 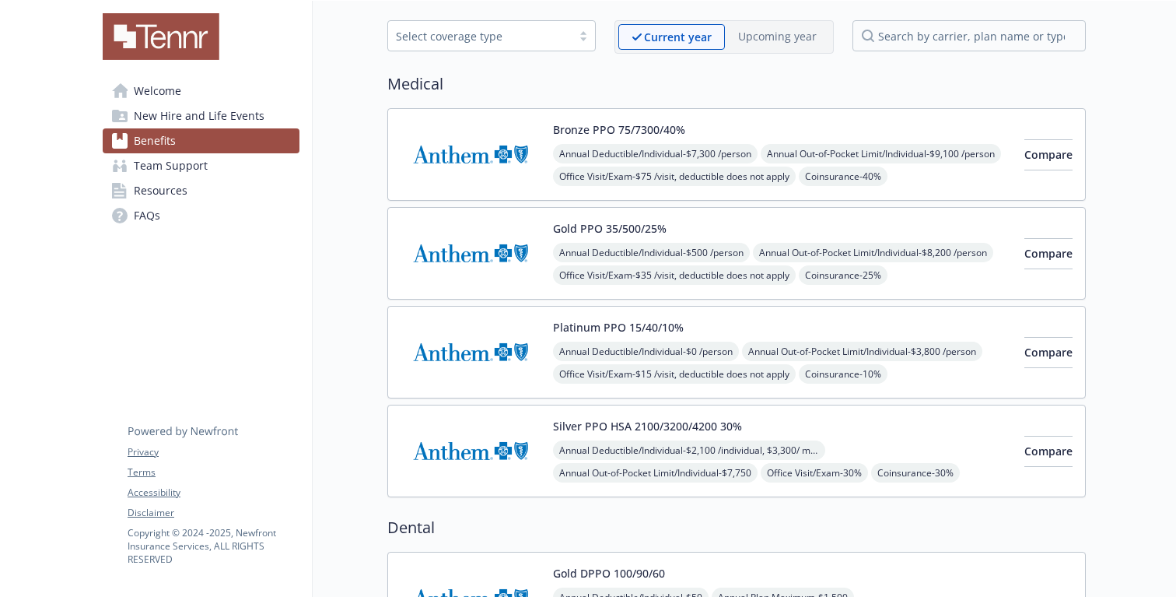 What do you see at coordinates (160, 191) in the screenshot?
I see `span: Resources` at bounding box center [160, 191].